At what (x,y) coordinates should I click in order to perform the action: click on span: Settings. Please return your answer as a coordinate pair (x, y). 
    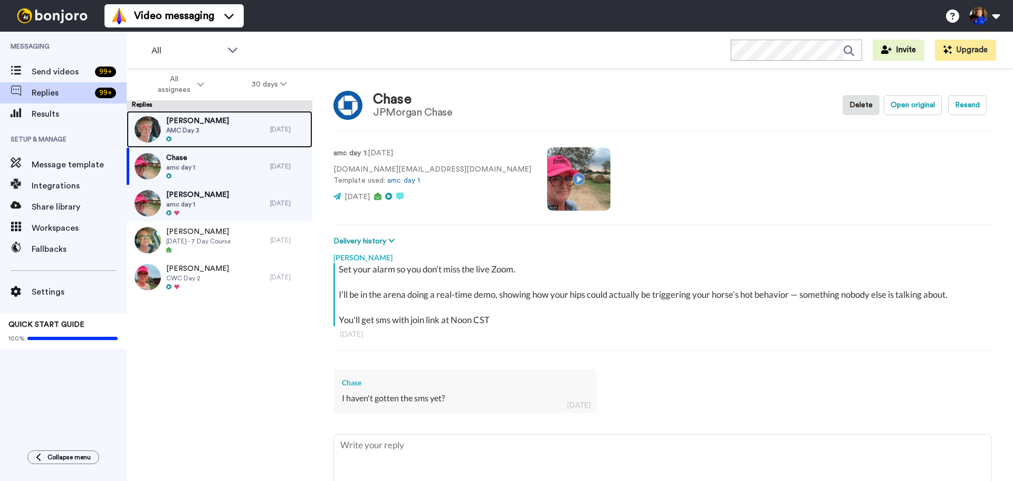
    Looking at the image, I should click on (79, 292).